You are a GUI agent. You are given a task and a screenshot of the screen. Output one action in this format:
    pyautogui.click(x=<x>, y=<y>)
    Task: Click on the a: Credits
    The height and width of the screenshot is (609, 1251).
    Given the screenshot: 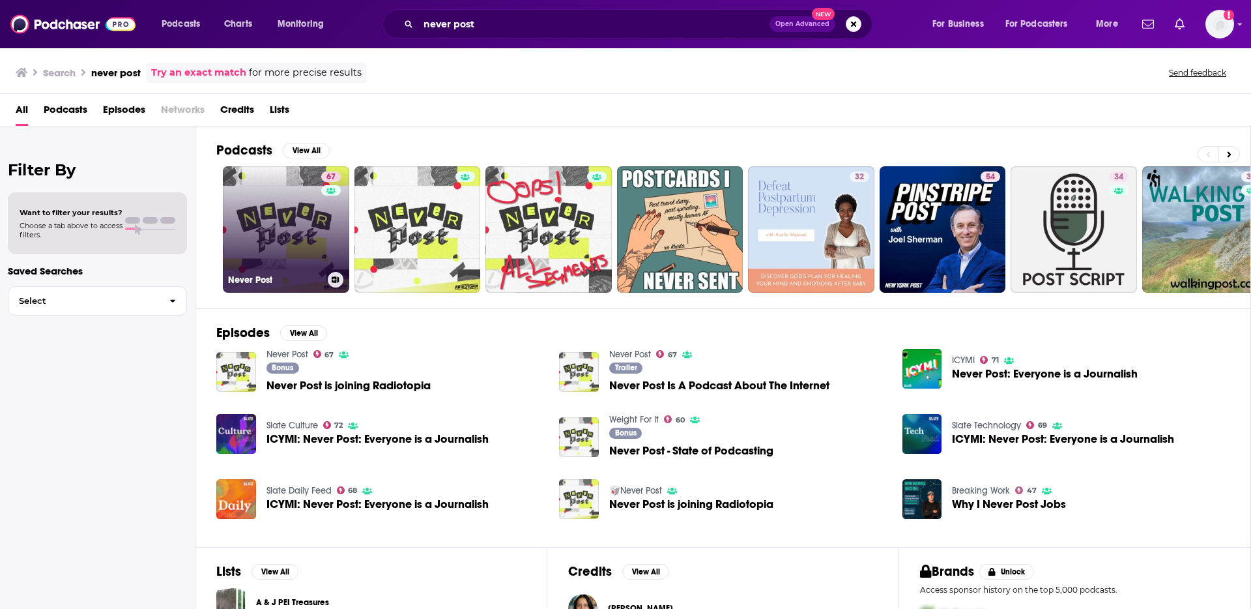 What is the action you would take?
    pyautogui.click(x=237, y=112)
    